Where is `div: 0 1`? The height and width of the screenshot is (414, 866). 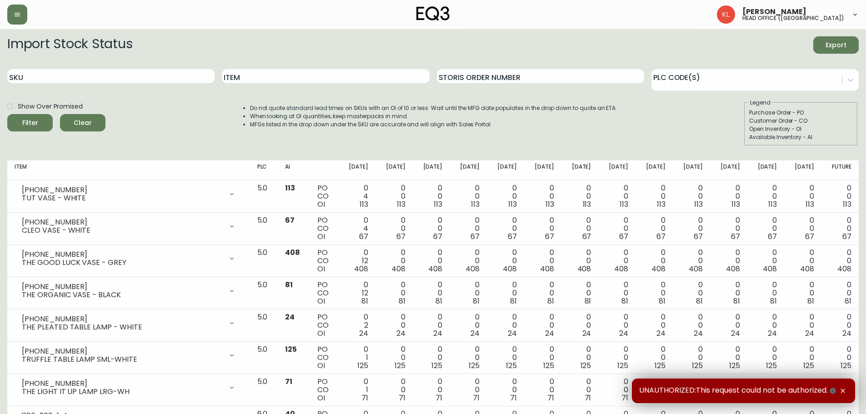 div: 0 1 is located at coordinates (357, 358).